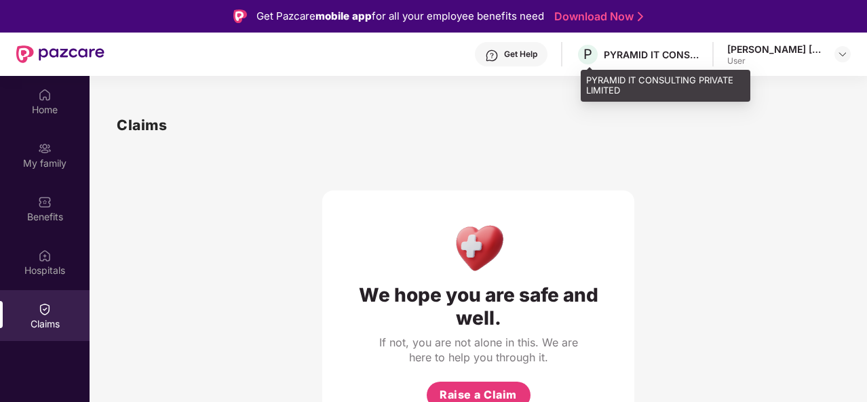 Image resolution: width=867 pixels, height=402 pixels. Describe the element at coordinates (641, 16) in the screenshot. I see `img: Stroke` at that location.